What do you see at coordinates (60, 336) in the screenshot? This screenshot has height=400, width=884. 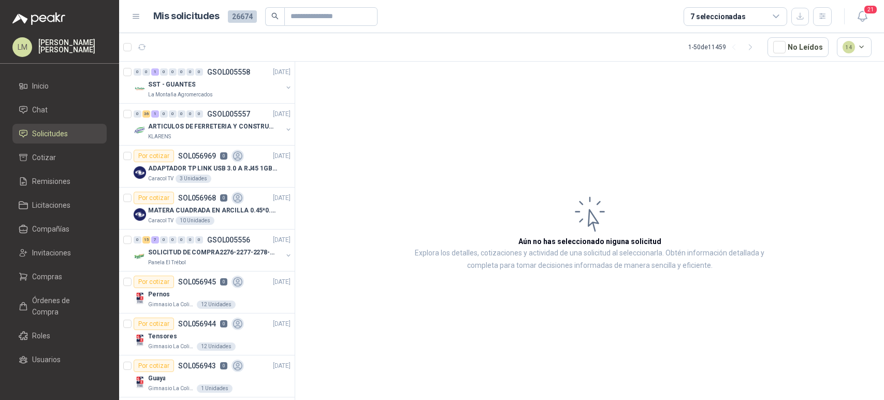 I see `a: Roles` at bounding box center [60, 336].